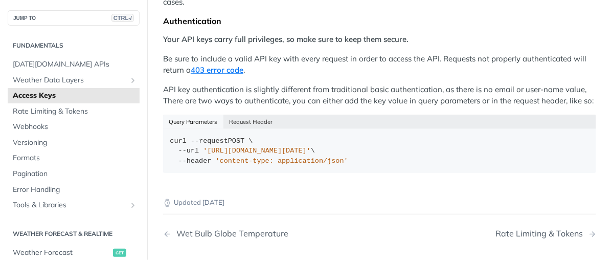  I want to click on span: Webhooks, so click(75, 127).